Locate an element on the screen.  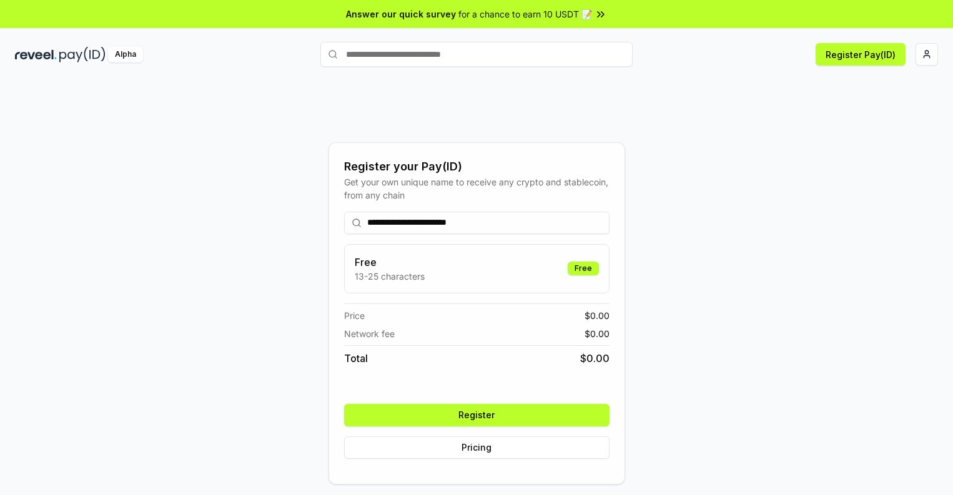
h3: Free is located at coordinates (390, 262).